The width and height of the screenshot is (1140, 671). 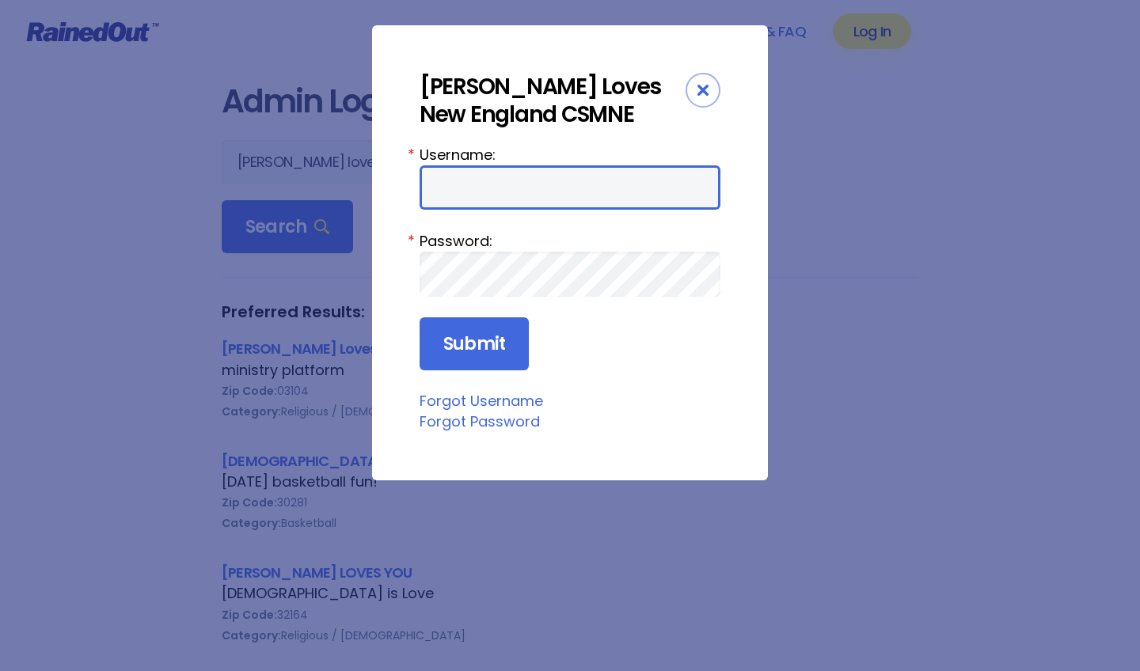 I want to click on div: Close, so click(x=703, y=90).